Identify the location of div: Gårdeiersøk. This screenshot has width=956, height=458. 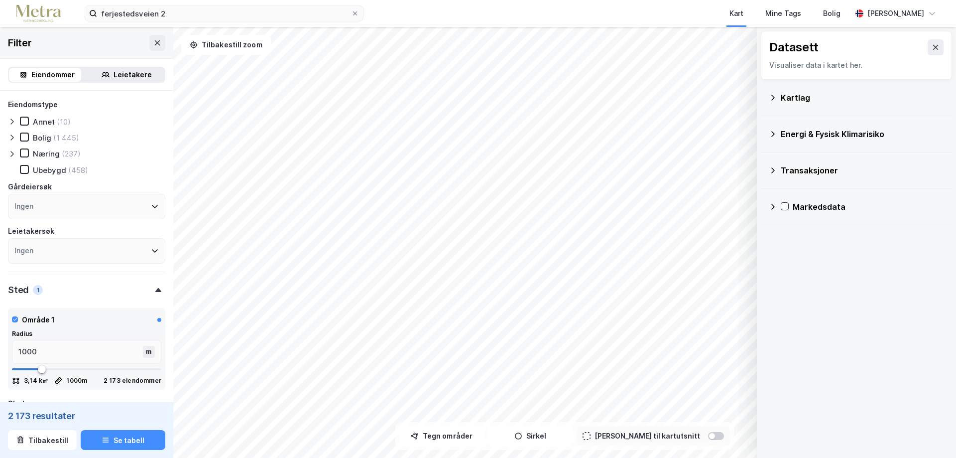
(30, 187).